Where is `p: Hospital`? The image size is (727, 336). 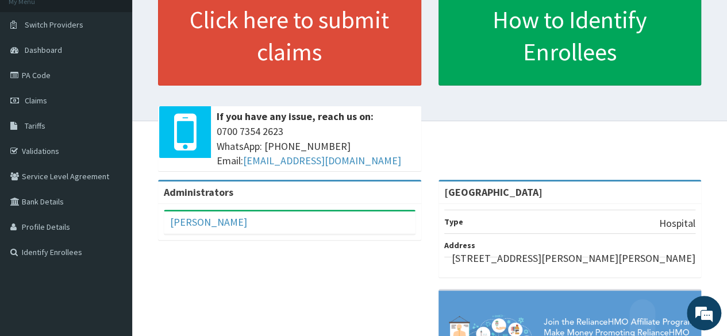 p: Hospital is located at coordinates (677, 224).